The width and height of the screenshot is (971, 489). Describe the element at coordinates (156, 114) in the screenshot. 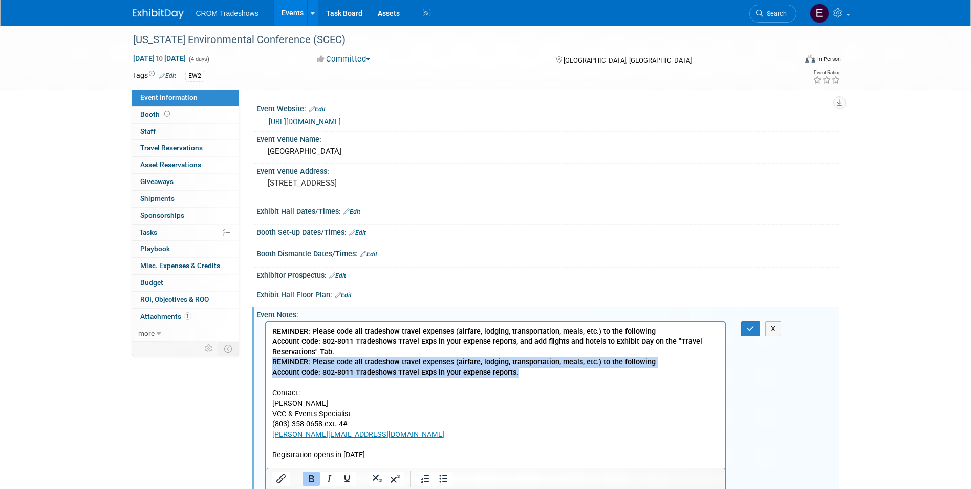

I see `span: Booth` at that location.